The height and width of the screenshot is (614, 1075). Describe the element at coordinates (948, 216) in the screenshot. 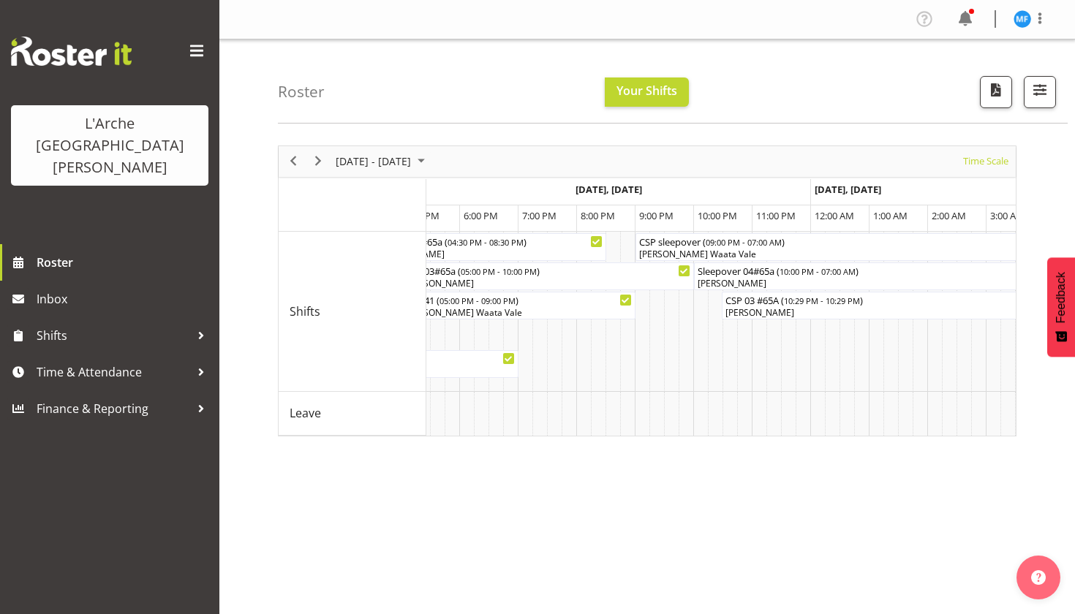

I see `span: 2:00 AM` at that location.